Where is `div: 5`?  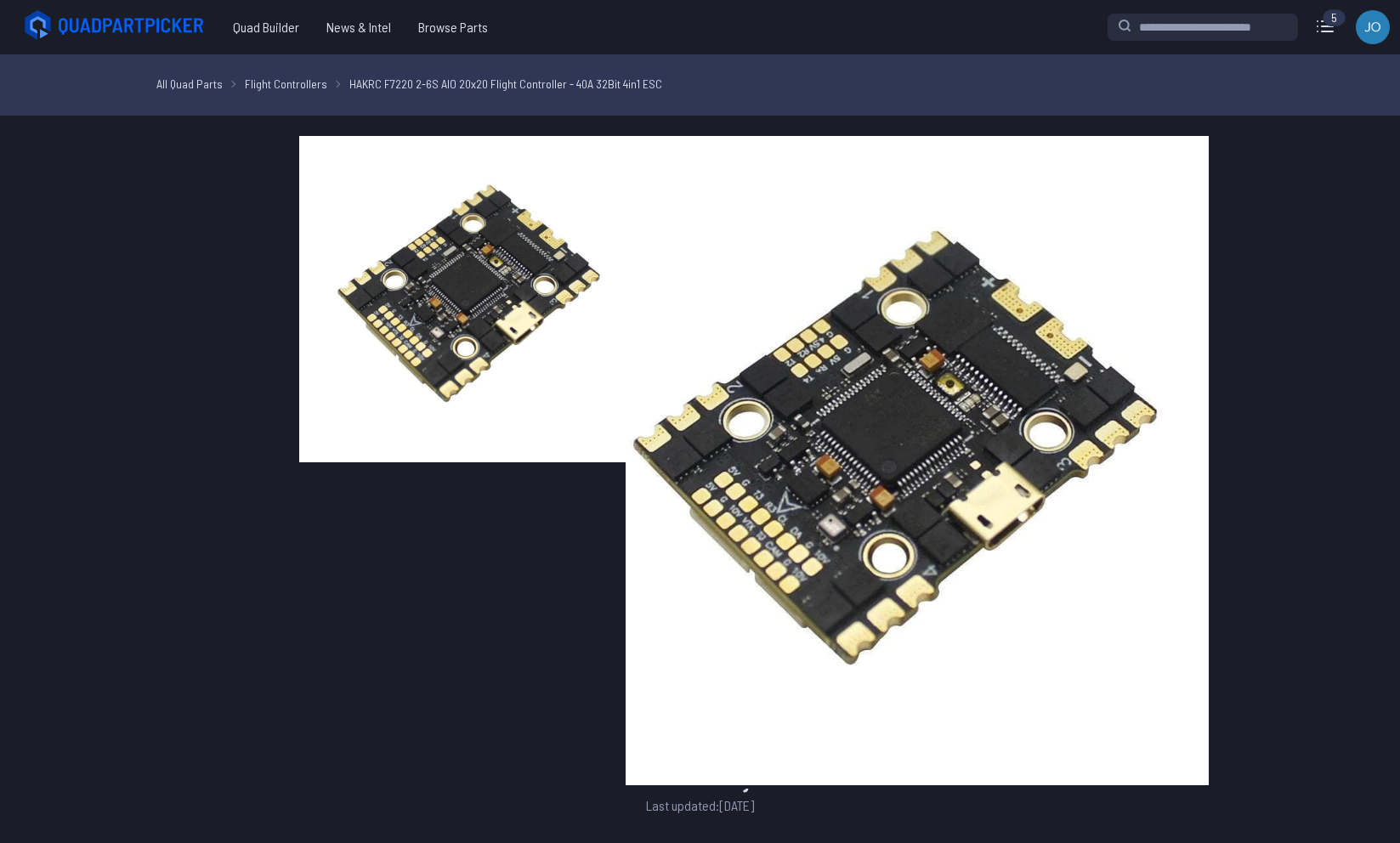 div: 5 is located at coordinates (1333, 18).